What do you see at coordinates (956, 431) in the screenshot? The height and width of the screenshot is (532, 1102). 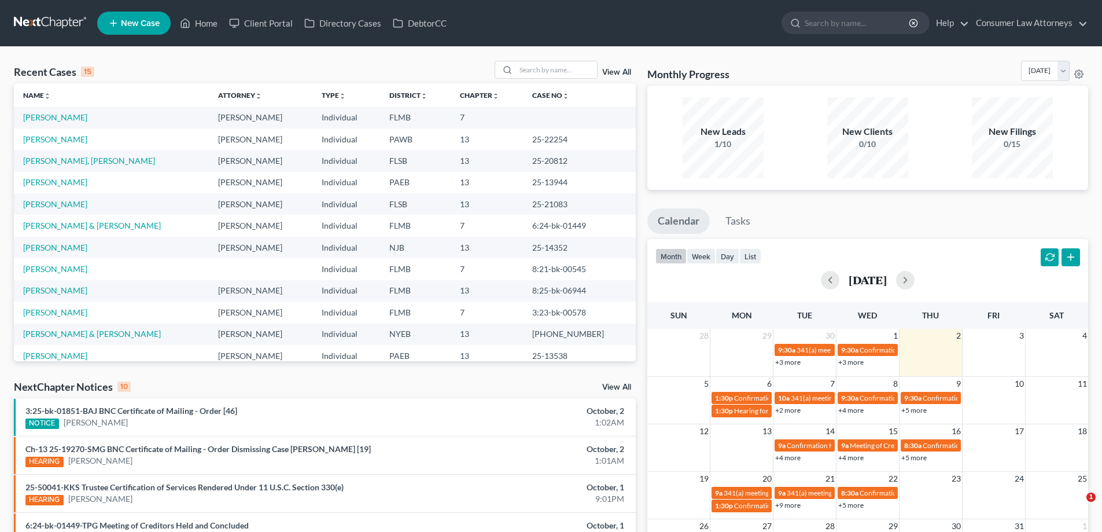 I see `span: 16` at bounding box center [956, 431].